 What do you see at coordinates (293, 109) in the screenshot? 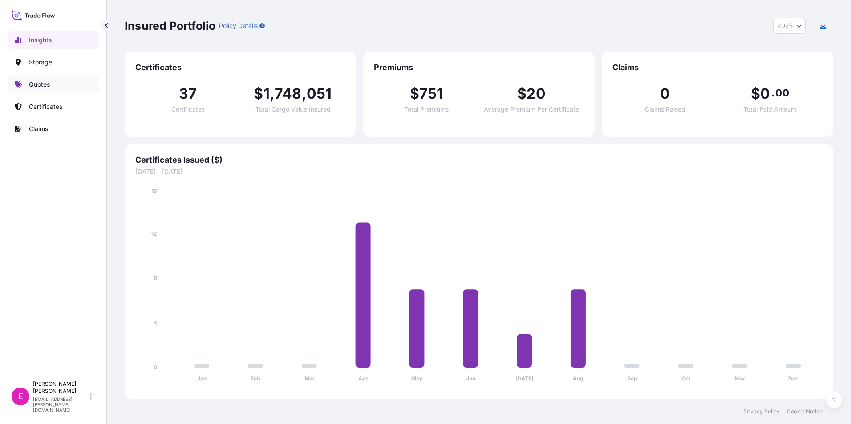
I see `span: Total Cargo Value Insured` at bounding box center [293, 109].